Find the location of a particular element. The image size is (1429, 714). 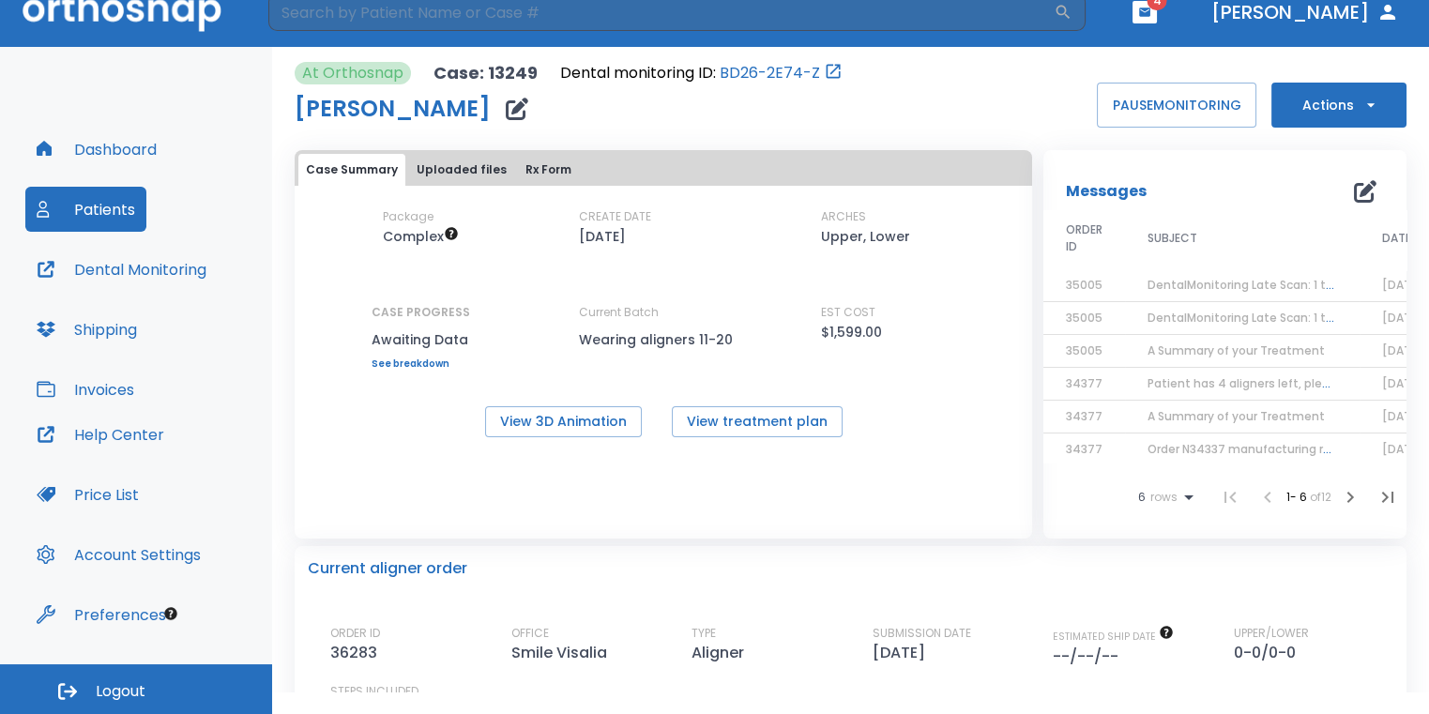

span: The date will be available after approving treatment plan is located at coordinates (1113, 636).